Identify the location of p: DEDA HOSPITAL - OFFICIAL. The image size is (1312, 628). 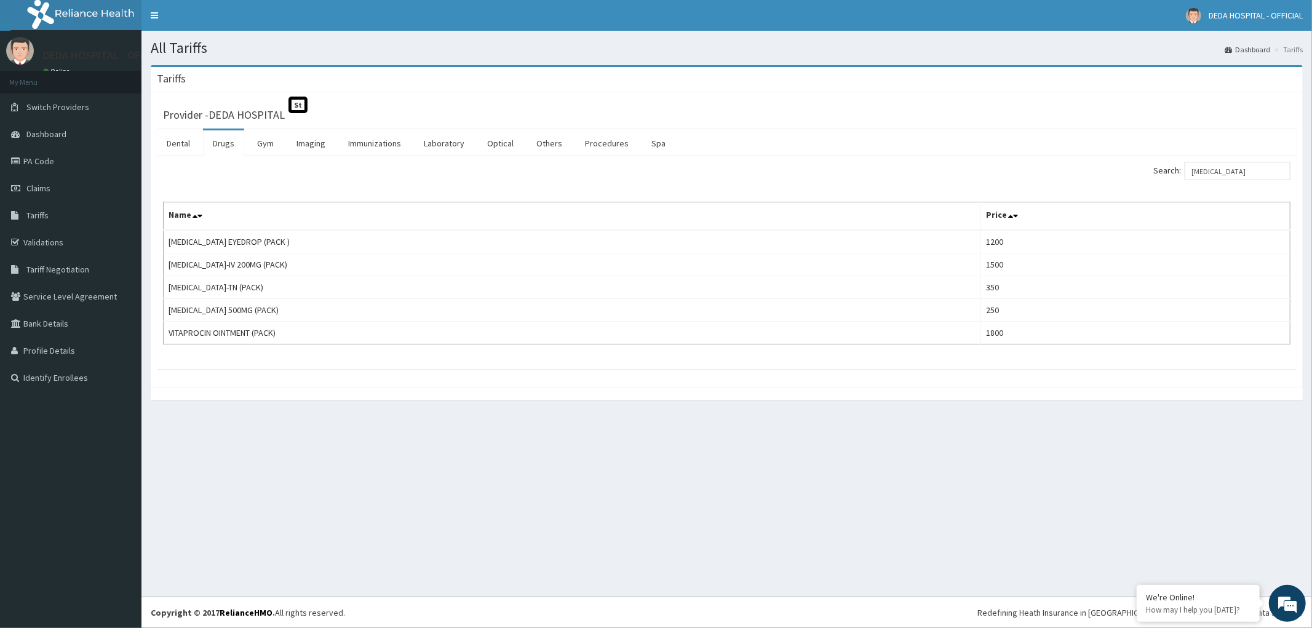
(106, 55).